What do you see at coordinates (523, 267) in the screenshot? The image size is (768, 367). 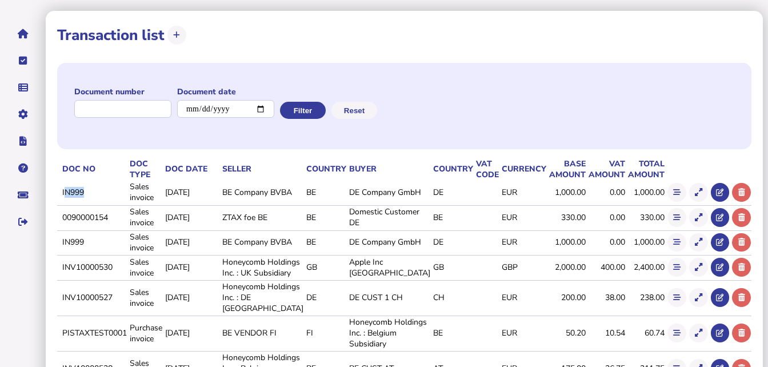 I see `td: GBP` at bounding box center [523, 267].